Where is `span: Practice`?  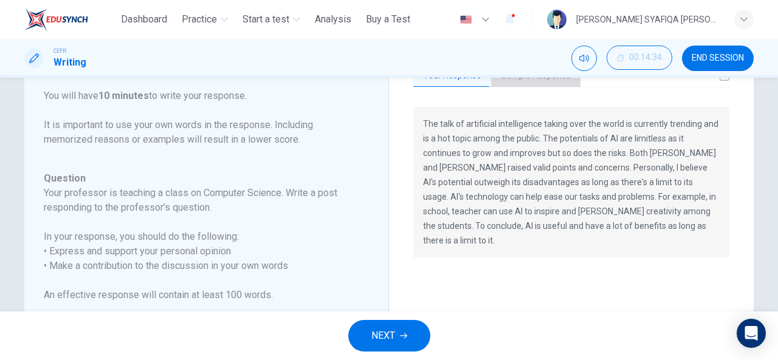 span: Practice is located at coordinates (199, 19).